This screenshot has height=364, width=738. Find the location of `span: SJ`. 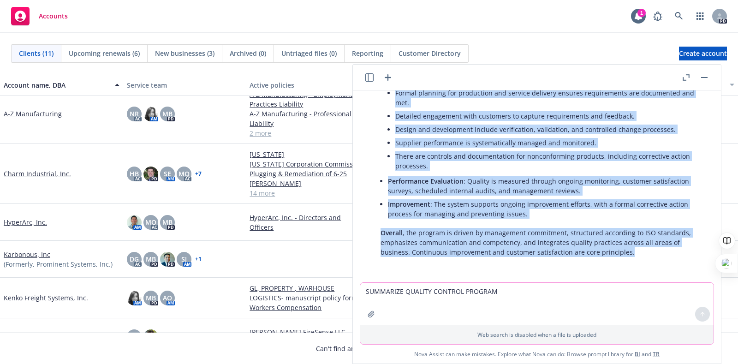

span: SJ is located at coordinates (184, 259).